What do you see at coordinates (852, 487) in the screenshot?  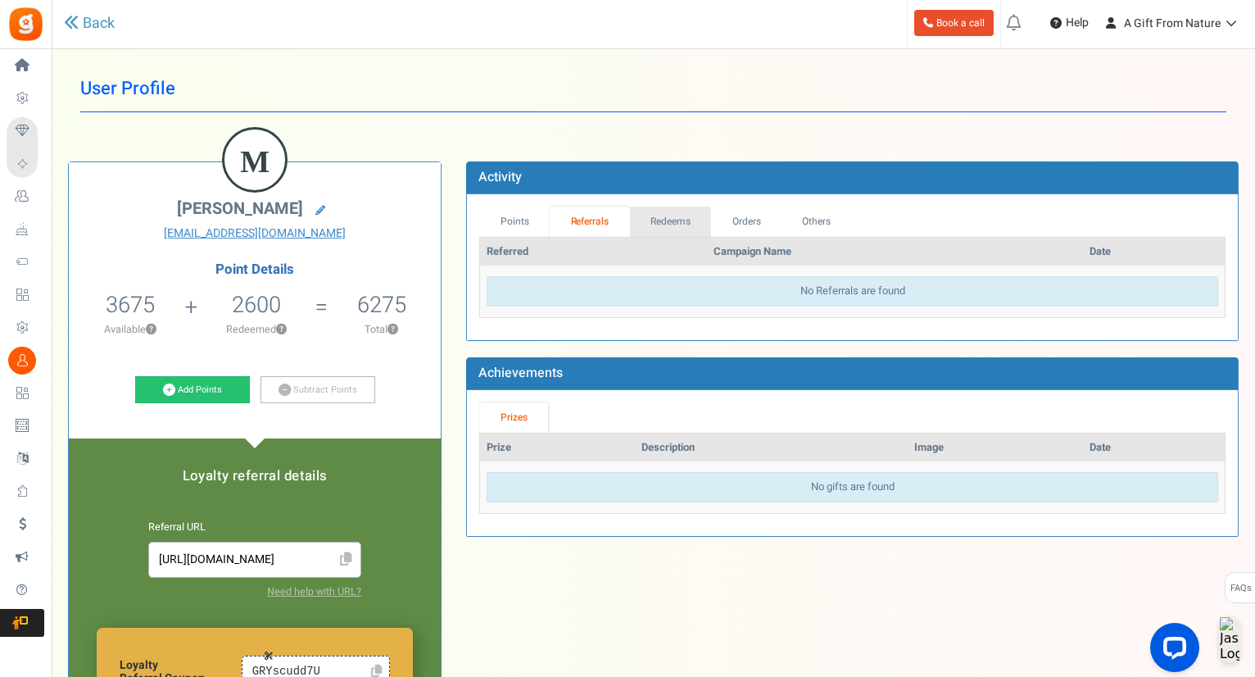 I see `div: No gifts are found` at bounding box center [852, 487].